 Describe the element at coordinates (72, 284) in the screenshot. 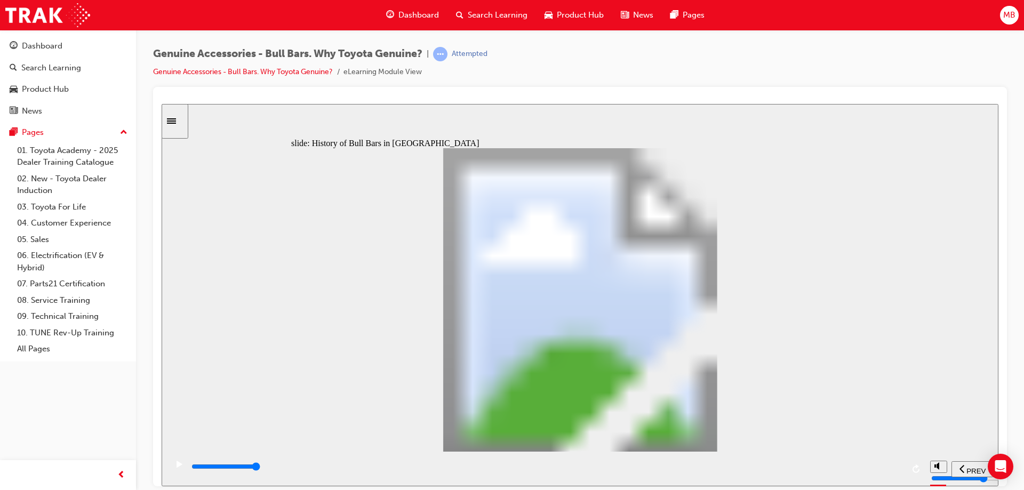

I see `a: 07. Parts21 Certification` at that location.